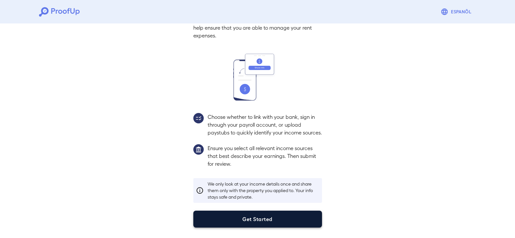  Describe the element at coordinates (258, 77) in the screenshot. I see `img: transfer_money.svg` at that location.